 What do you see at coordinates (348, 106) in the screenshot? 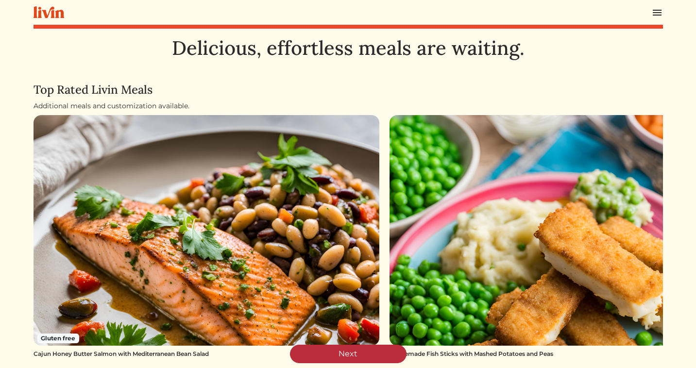
I see `div: Additional meals and customization available.` at bounding box center [348, 106].